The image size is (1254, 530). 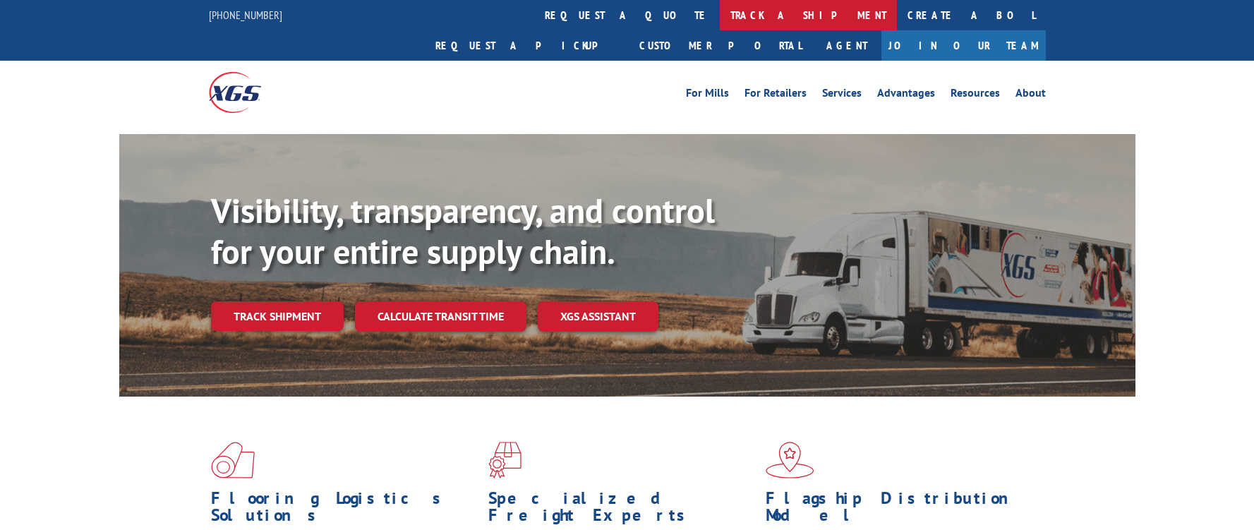 What do you see at coordinates (847, 45) in the screenshot?
I see `a: Agent` at bounding box center [847, 45].